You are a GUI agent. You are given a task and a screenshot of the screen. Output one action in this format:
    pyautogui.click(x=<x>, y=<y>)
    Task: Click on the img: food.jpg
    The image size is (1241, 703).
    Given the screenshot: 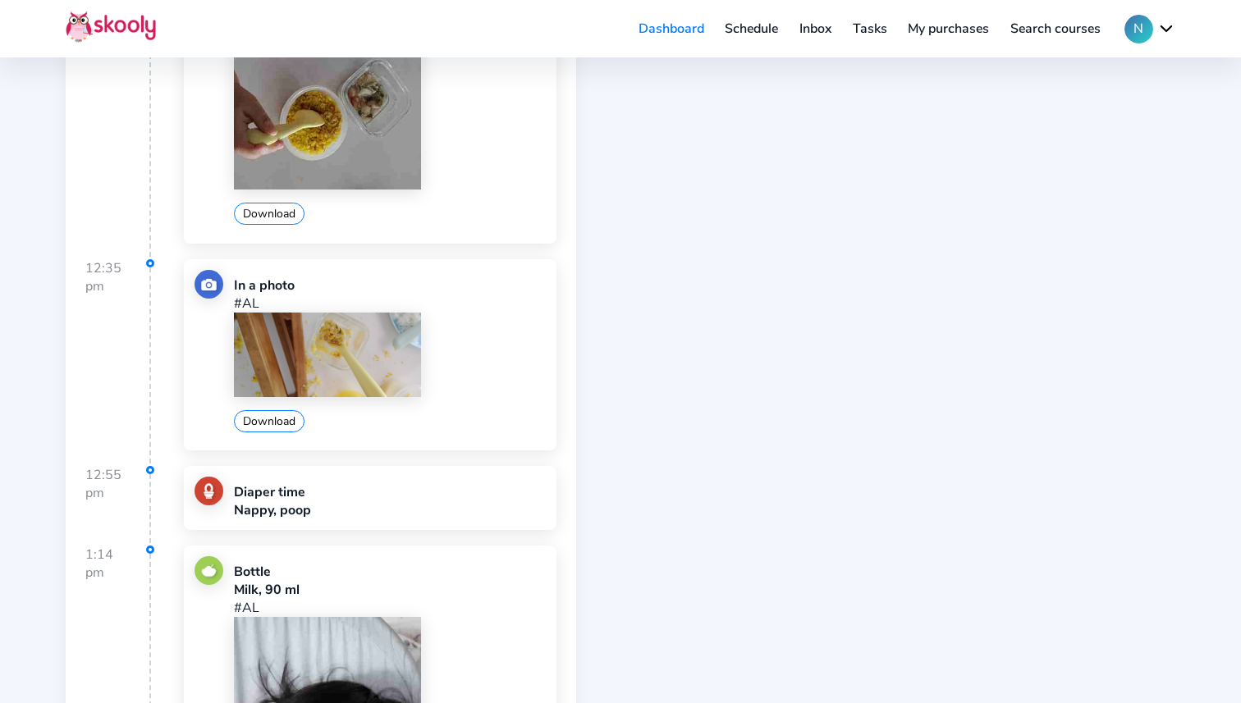 What is the action you would take?
    pyautogui.click(x=208, y=570)
    